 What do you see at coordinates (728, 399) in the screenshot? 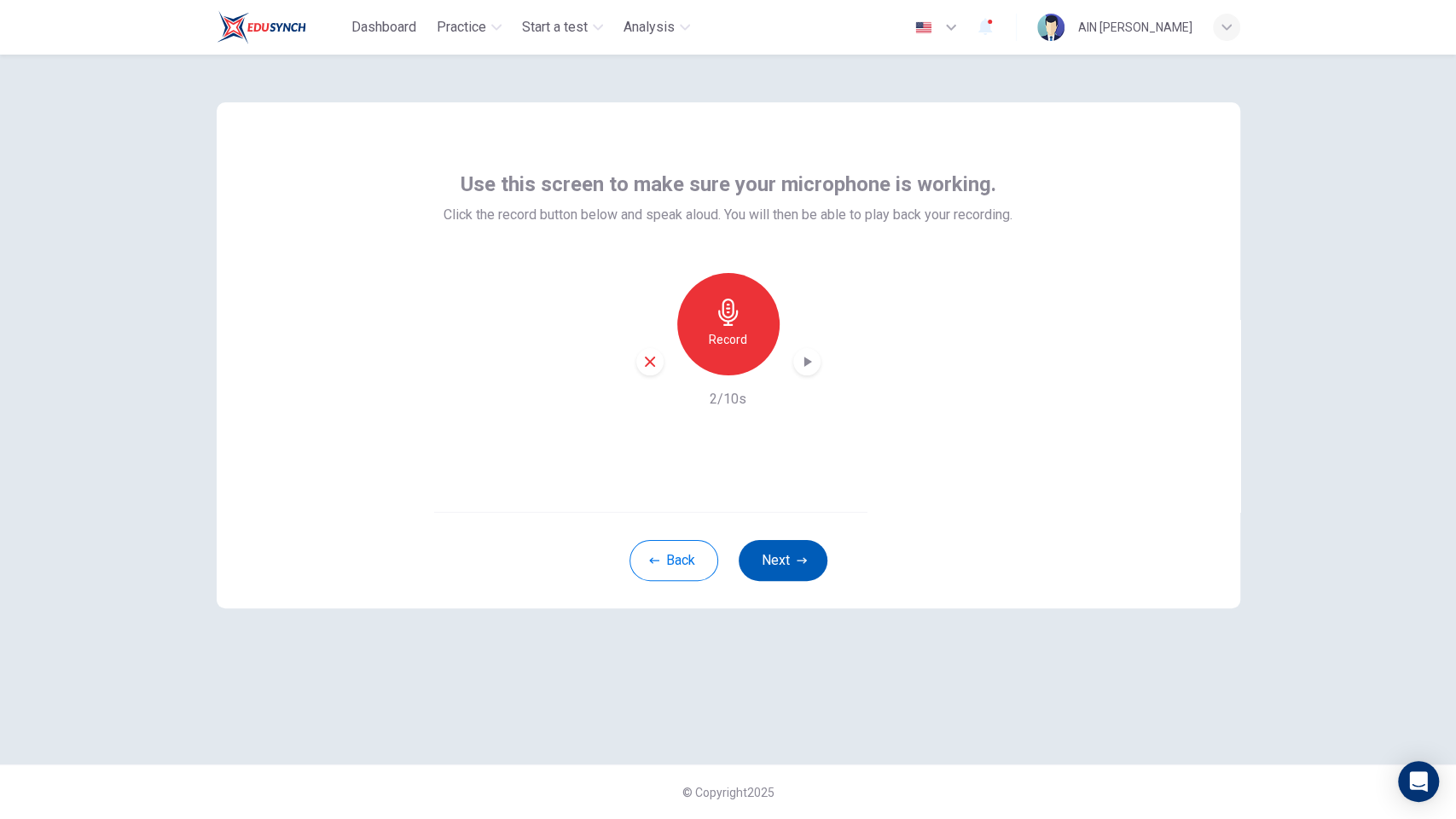
I see `h6: 2/10s` at bounding box center [728, 399].